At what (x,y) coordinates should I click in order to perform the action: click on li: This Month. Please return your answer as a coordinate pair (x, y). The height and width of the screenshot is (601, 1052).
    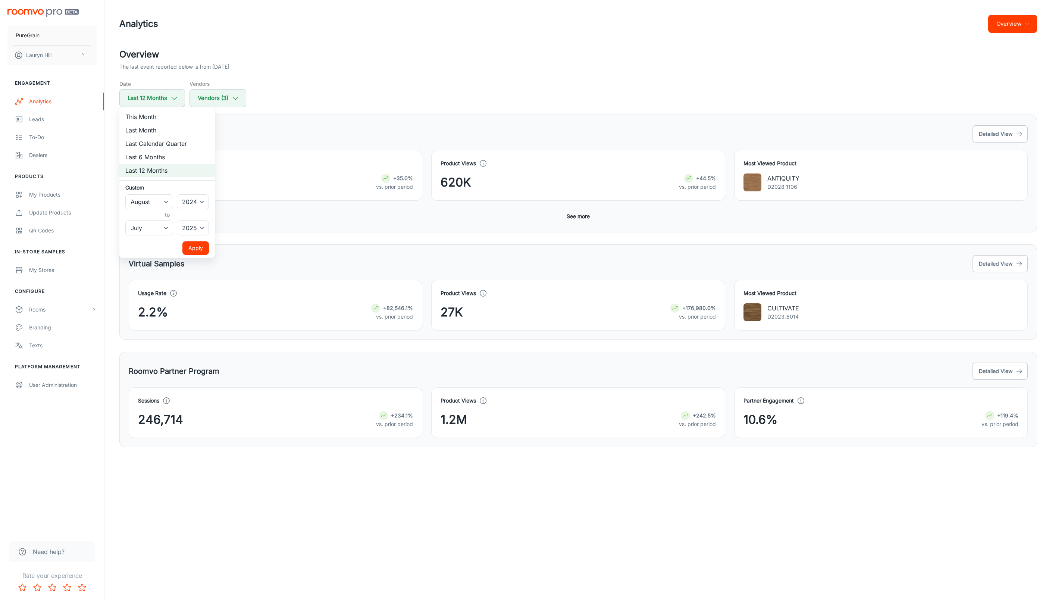
    Looking at the image, I should click on (167, 117).